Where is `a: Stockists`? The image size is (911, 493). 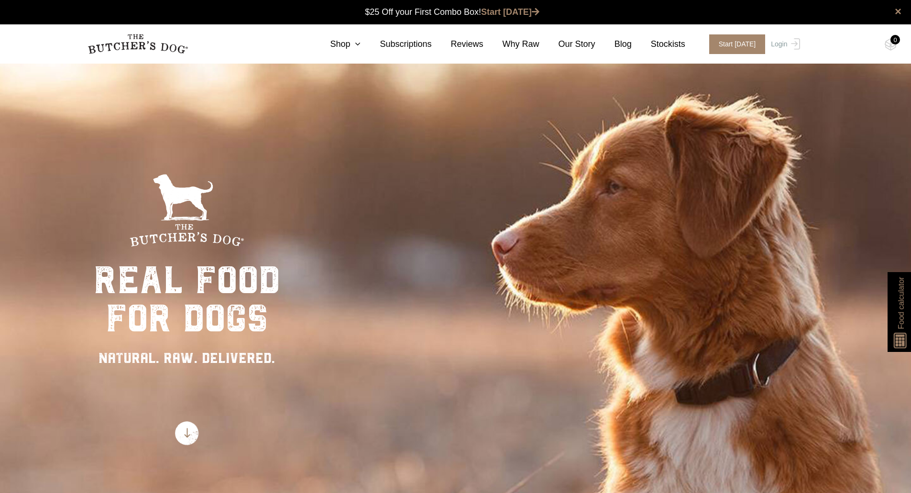
a: Stockists is located at coordinates (659, 44).